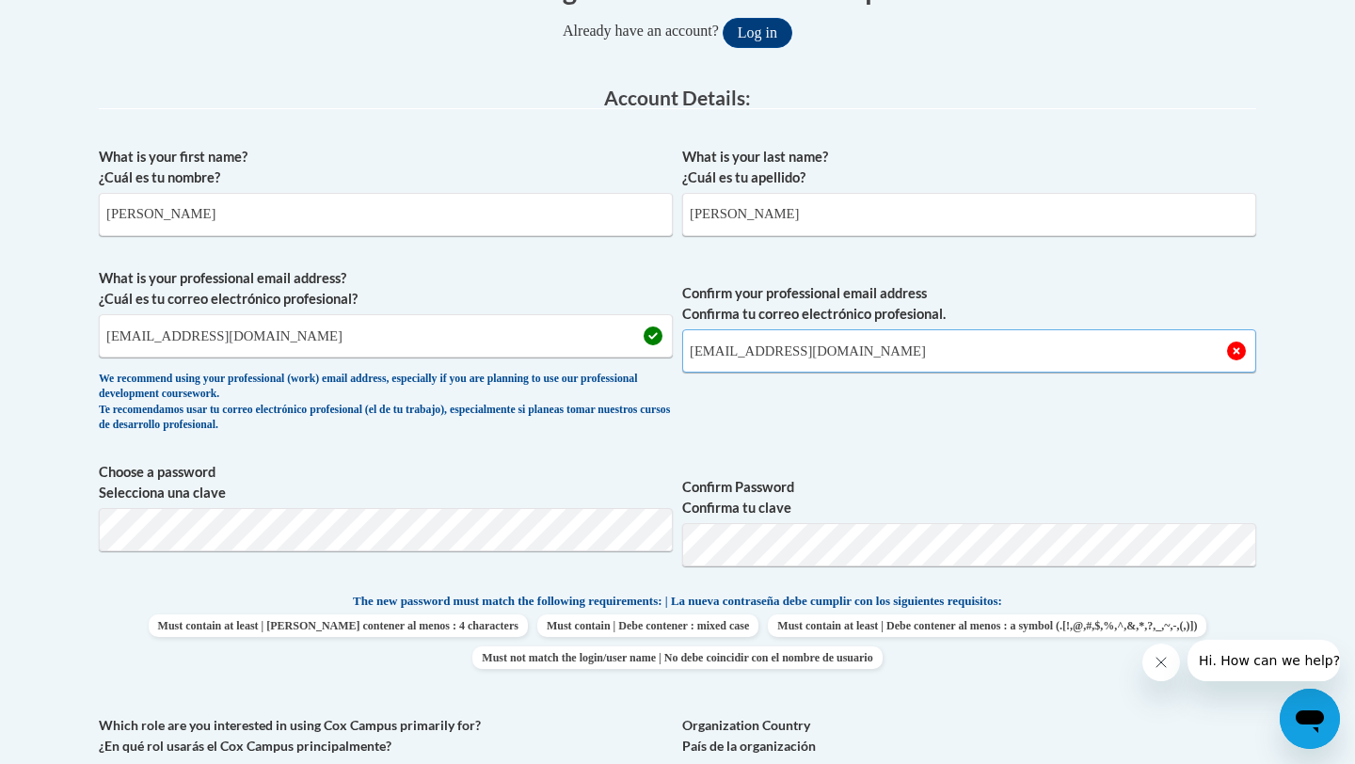  I want to click on span: Must contain at least | Debe contener al menos : a symbol (.[!,@,#,$,%,^,&,*,?,_,~,-,(,)]), so click(987, 626).